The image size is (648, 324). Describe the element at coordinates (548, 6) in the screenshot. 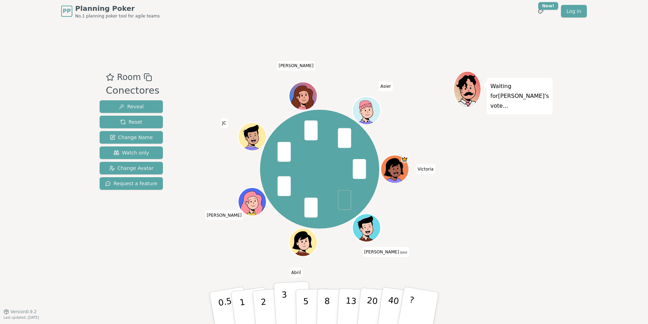

I see `div: New!` at that location.